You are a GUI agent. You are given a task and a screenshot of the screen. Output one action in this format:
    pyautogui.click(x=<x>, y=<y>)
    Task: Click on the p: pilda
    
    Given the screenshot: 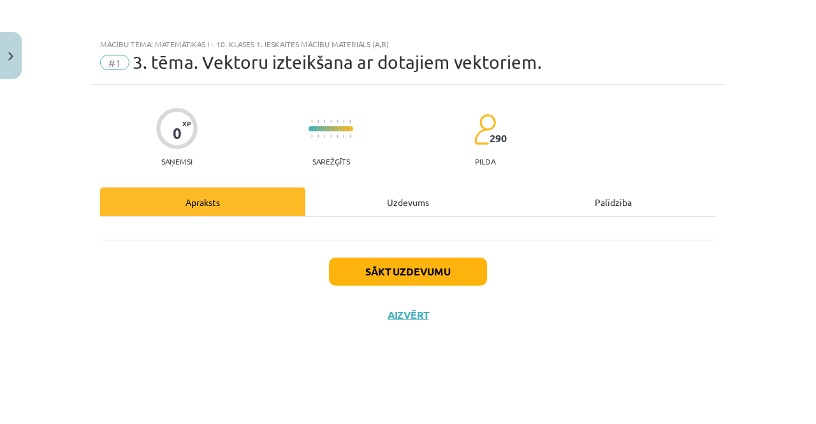 What is the action you would take?
    pyautogui.click(x=485, y=161)
    